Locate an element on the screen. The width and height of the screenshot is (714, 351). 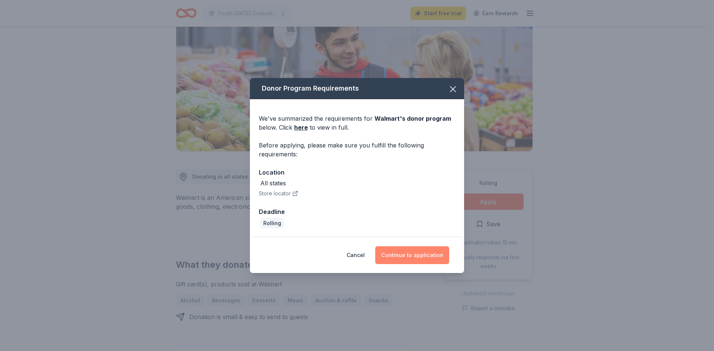
button: Cancel is located at coordinates (355, 255).